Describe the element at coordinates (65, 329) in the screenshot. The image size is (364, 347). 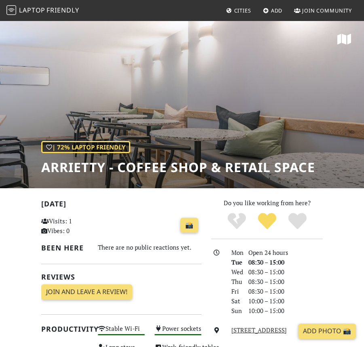
I see `h2: Productivity` at that location.